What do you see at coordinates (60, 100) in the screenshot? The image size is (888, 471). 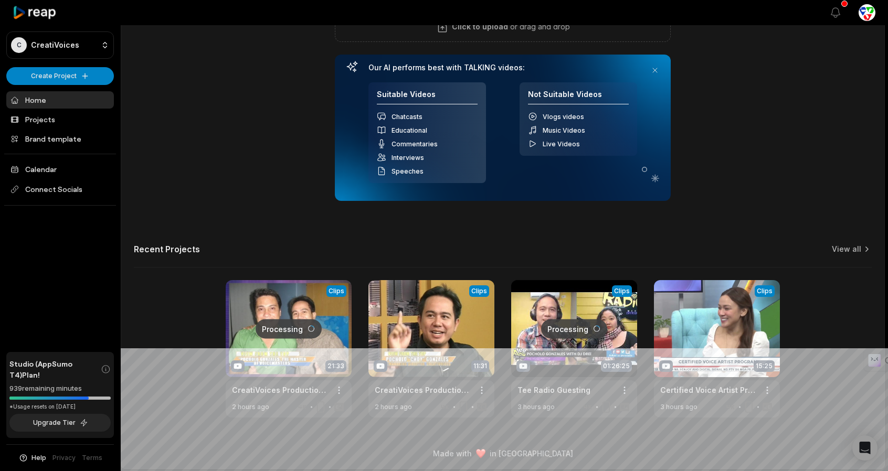 I see `a: Home` at bounding box center [60, 100].